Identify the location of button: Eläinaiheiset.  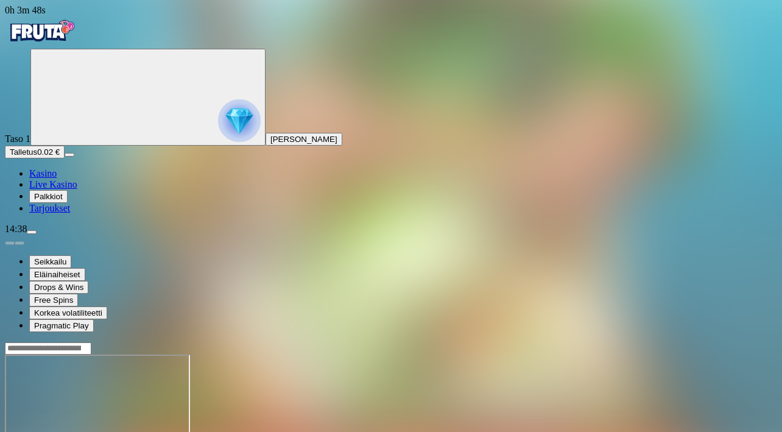
(57, 274).